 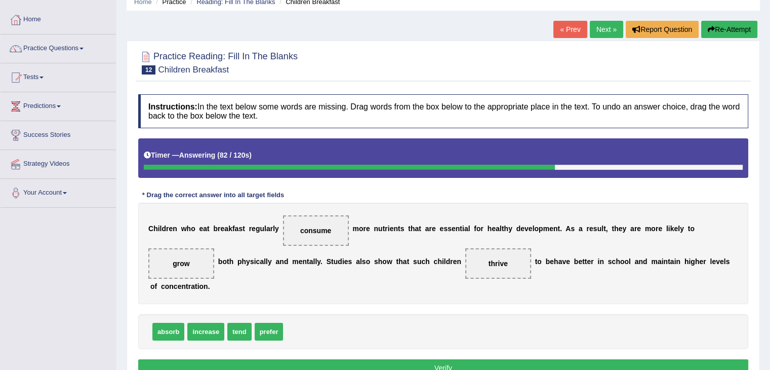 What do you see at coordinates (234, 155) in the screenshot?
I see `b: 82 / 120s` at bounding box center [234, 155].